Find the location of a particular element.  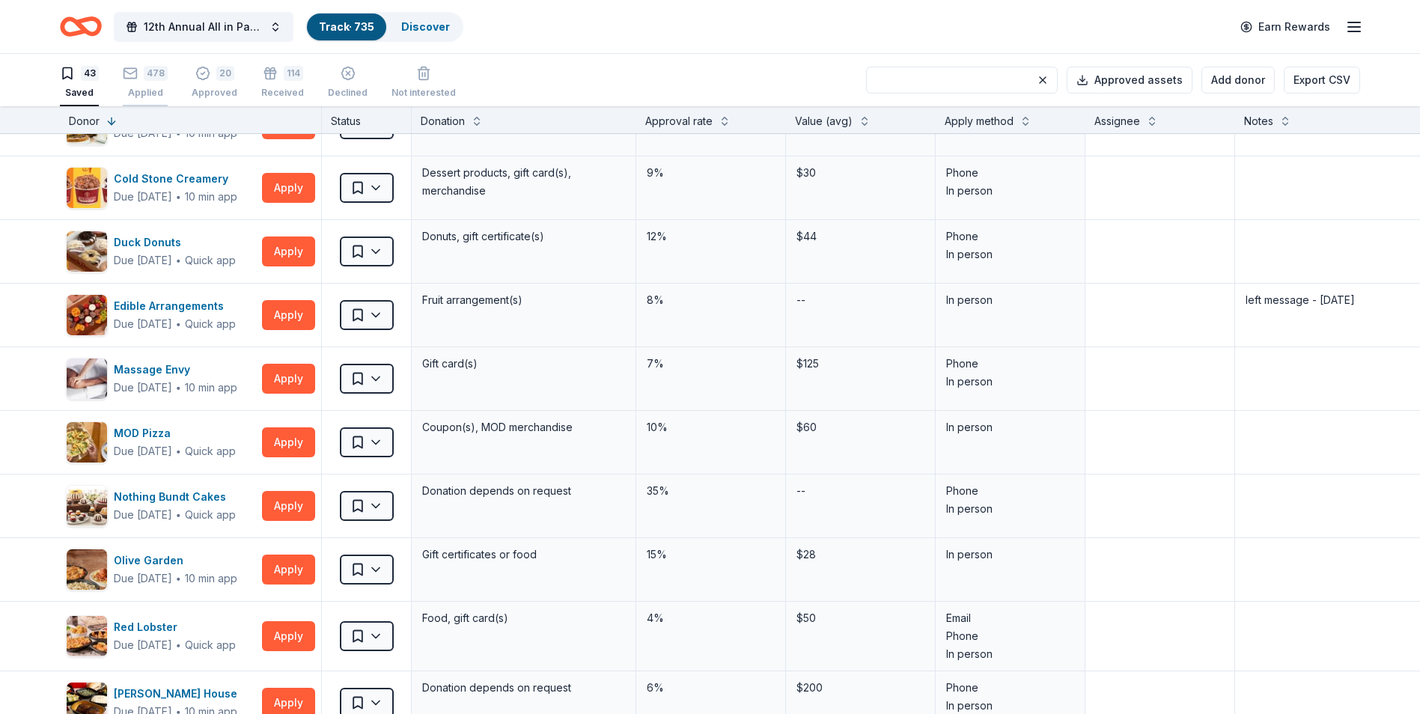

div: Massage Envy is located at coordinates (175, 370).